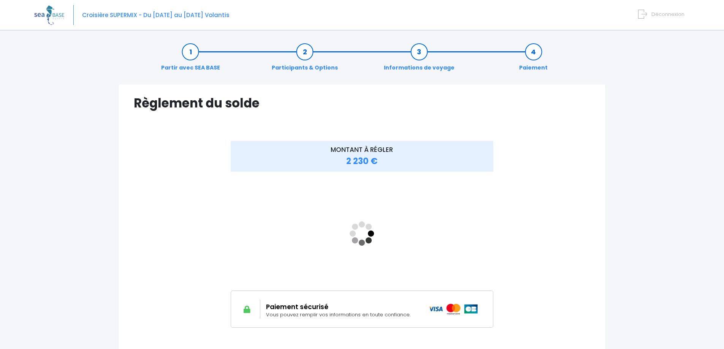  Describe the element at coordinates (362, 161) in the screenshot. I see `span: 2 230 €` at that location.